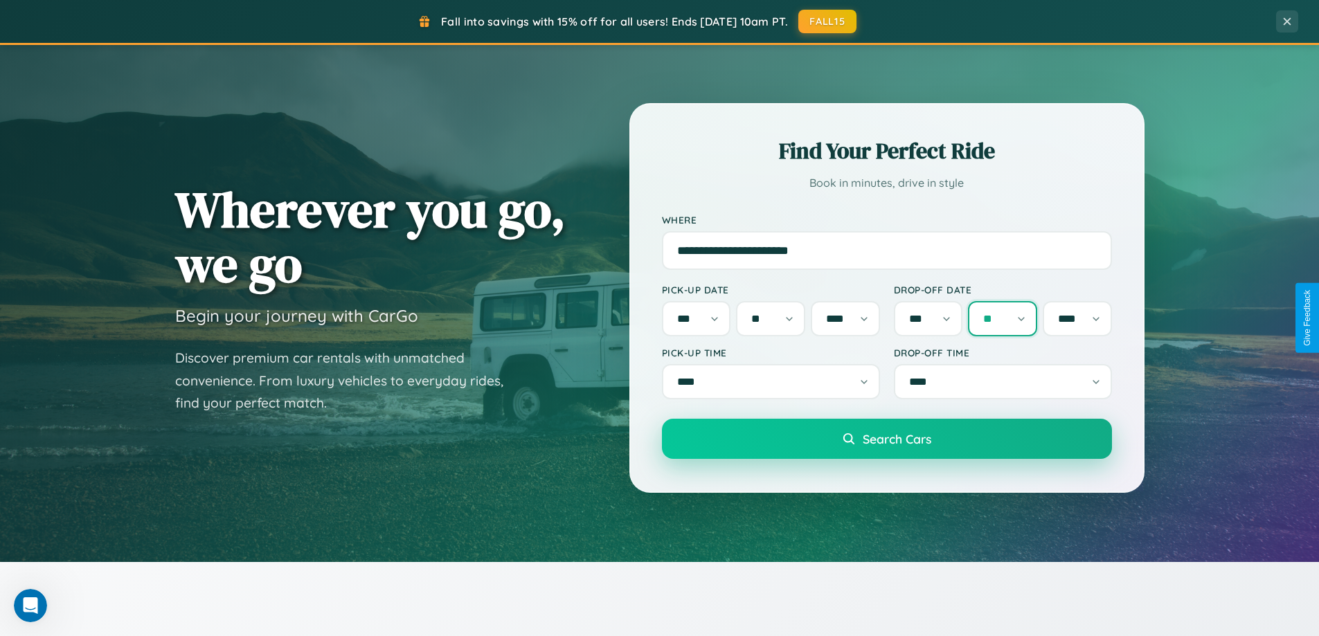 This screenshot has height=636, width=1319. Describe the element at coordinates (897, 439) in the screenshot. I see `span: Search Cars` at that location.